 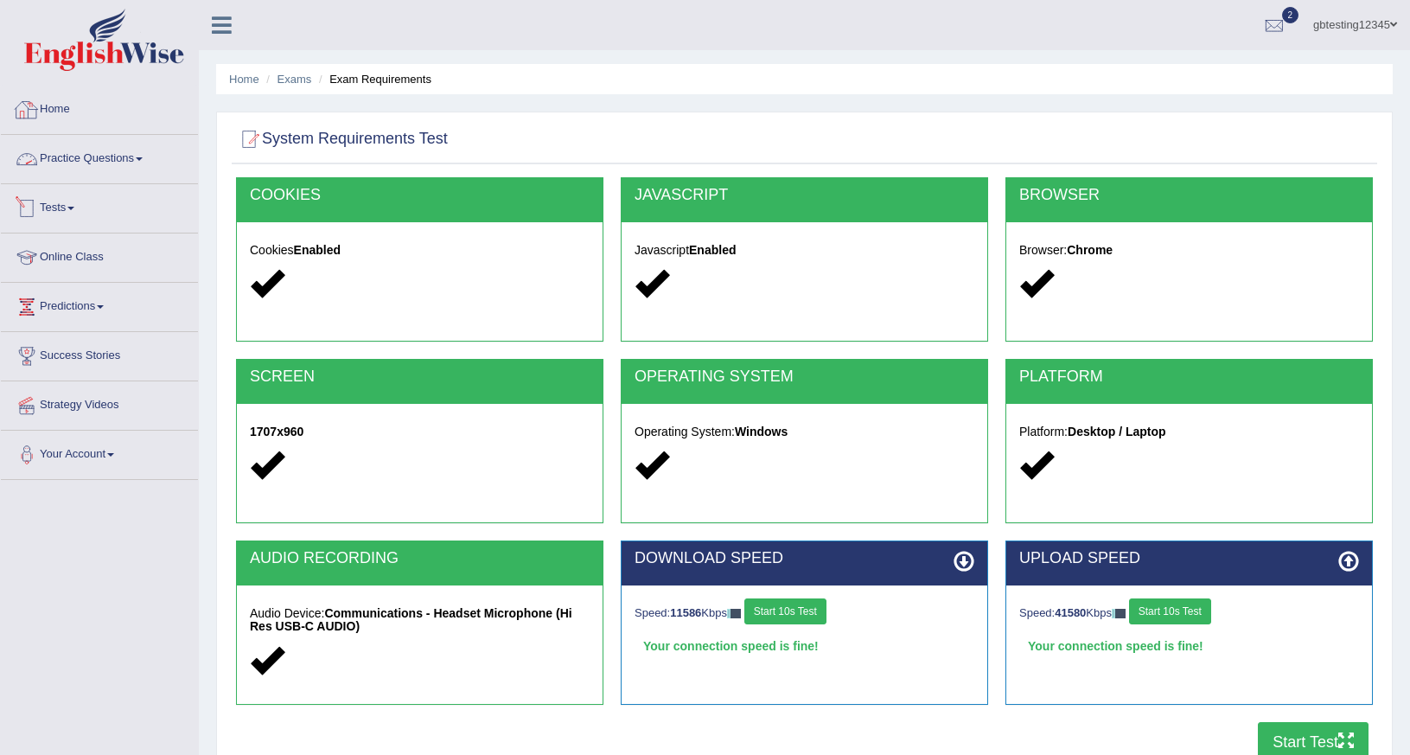 What do you see at coordinates (99, 304) in the screenshot?
I see `a: Predictions` at bounding box center [99, 304].